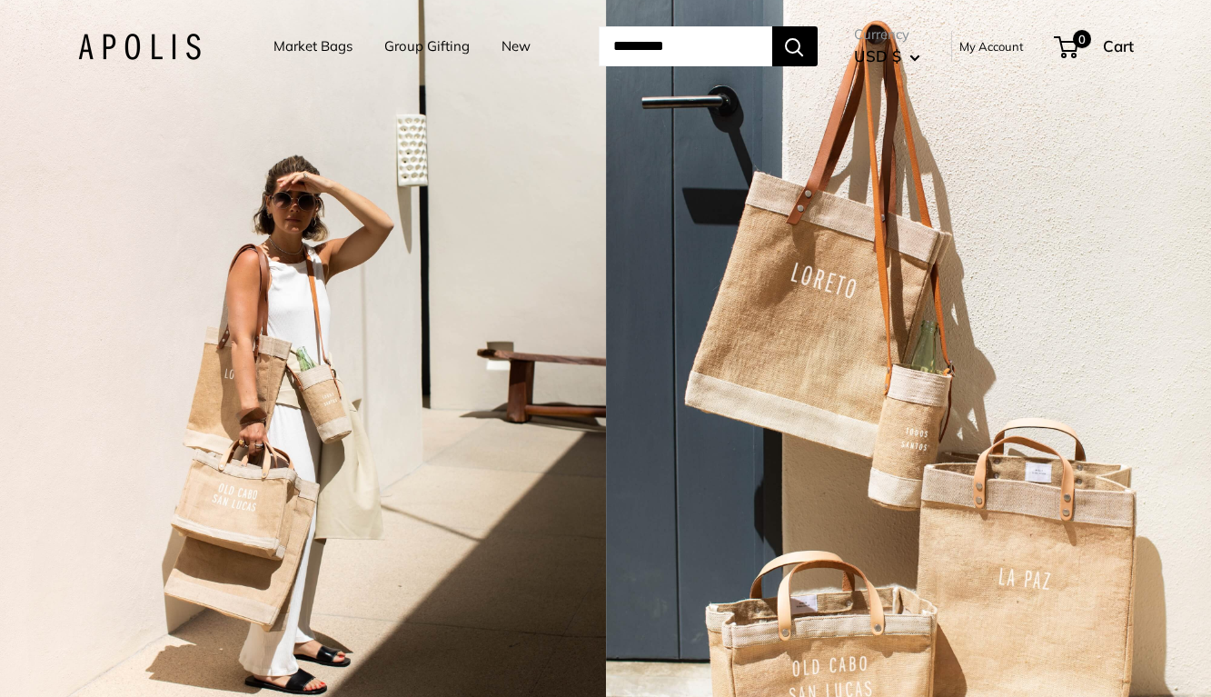  What do you see at coordinates (1094, 46) in the screenshot?
I see `a: 0 Cart` at bounding box center [1094, 46].